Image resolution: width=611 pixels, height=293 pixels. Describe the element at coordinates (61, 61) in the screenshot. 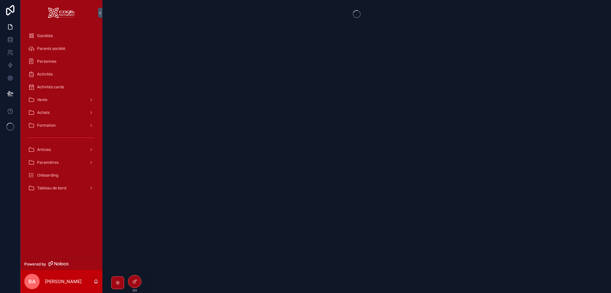

I see `a: Personnes` at that location.